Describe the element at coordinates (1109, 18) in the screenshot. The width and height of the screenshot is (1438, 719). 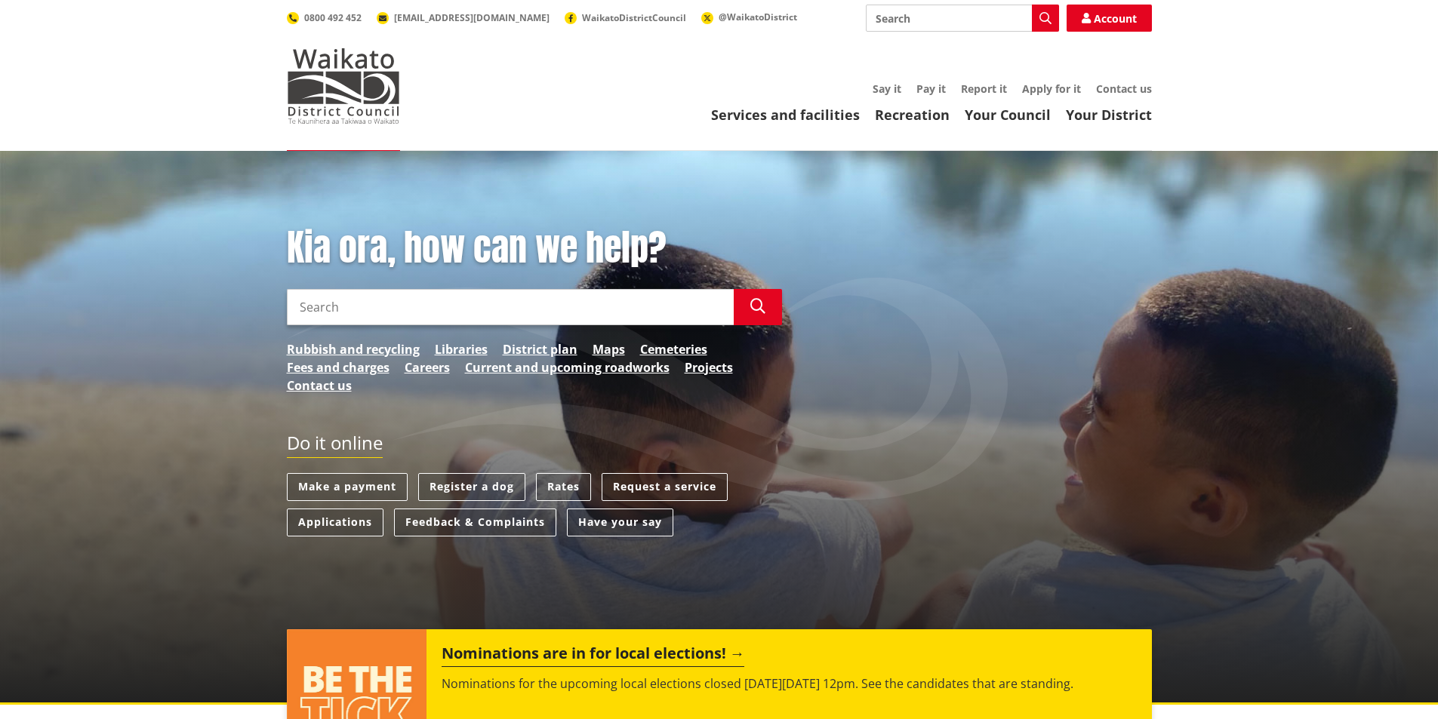
I see `a: Account` at that location.